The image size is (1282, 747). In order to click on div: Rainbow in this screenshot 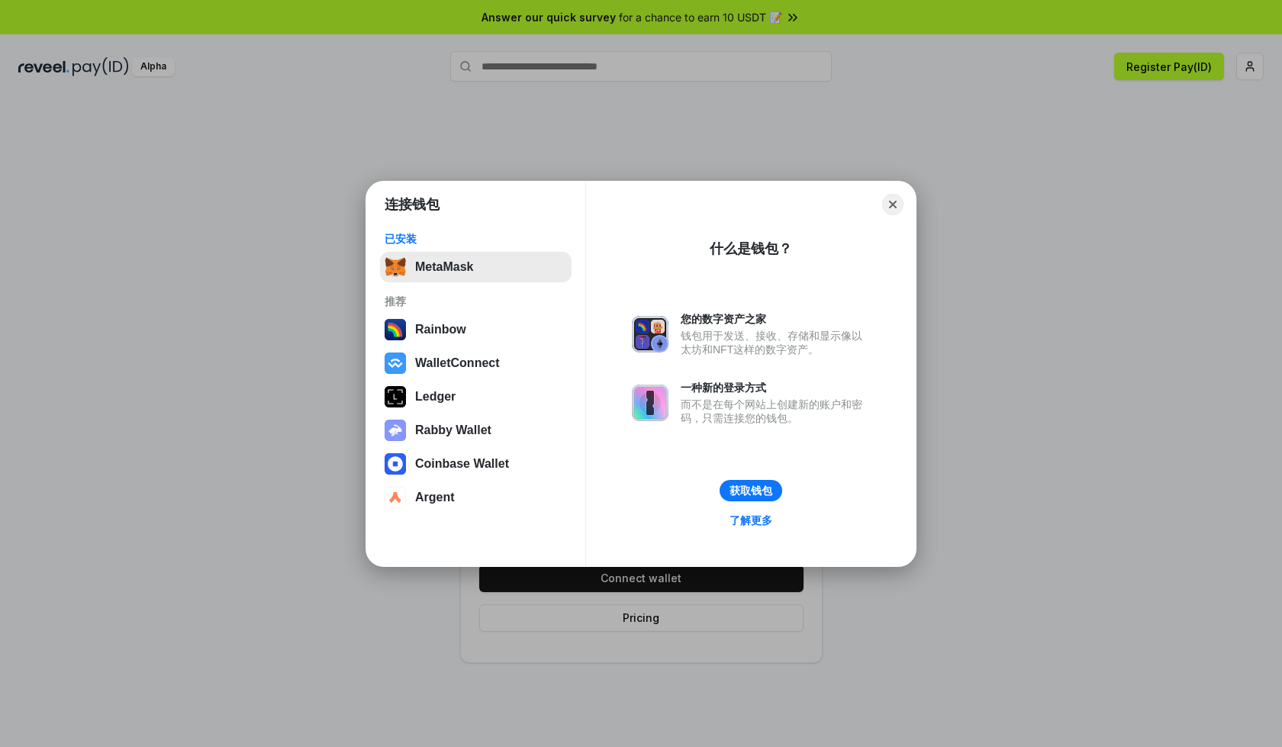, I will do `click(440, 330)`.